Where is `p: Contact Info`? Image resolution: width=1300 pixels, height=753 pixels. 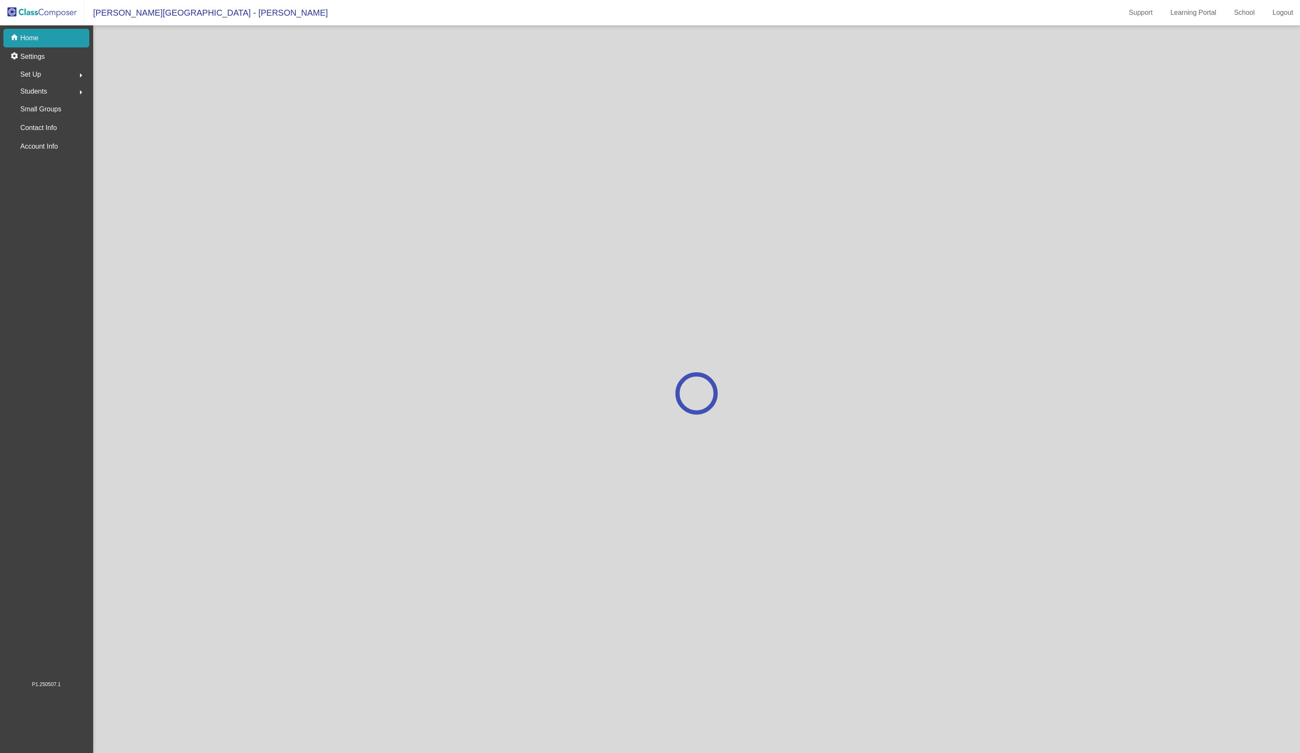
p: Contact Info is located at coordinates (39, 128).